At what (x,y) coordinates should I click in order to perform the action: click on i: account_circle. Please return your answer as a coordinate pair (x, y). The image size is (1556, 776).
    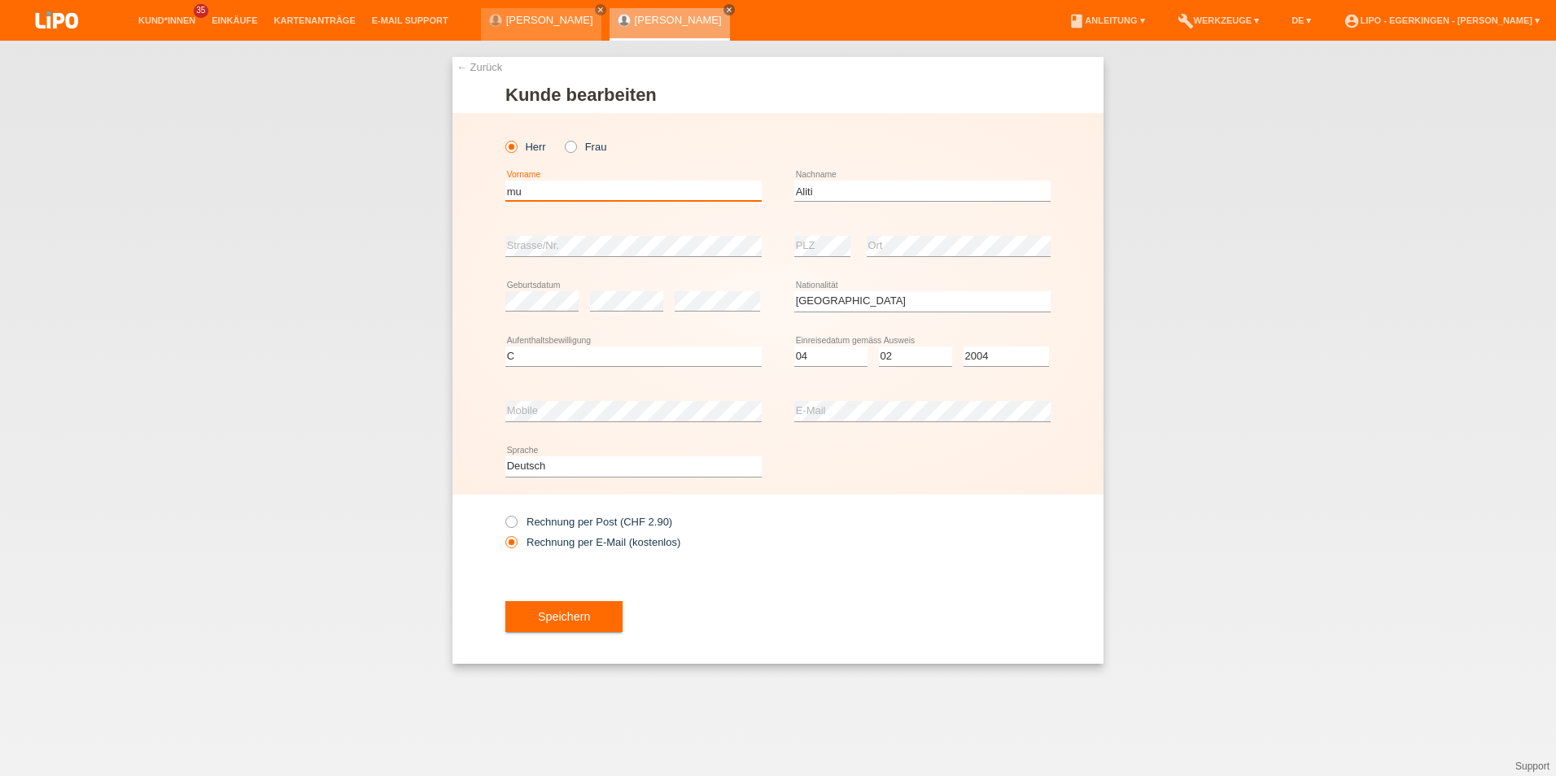
    Looking at the image, I should click on (1352, 21).